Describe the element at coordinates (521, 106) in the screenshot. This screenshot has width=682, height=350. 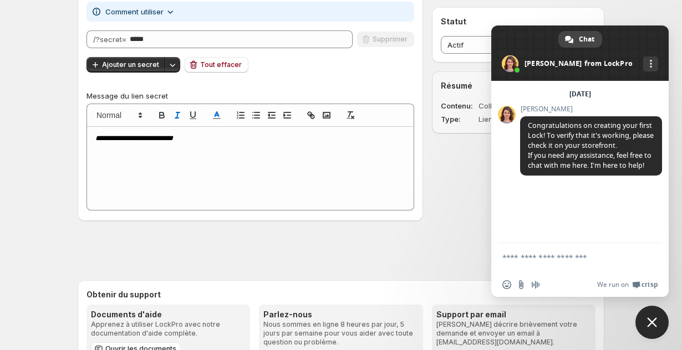
I see `dd: Collections` at that location.